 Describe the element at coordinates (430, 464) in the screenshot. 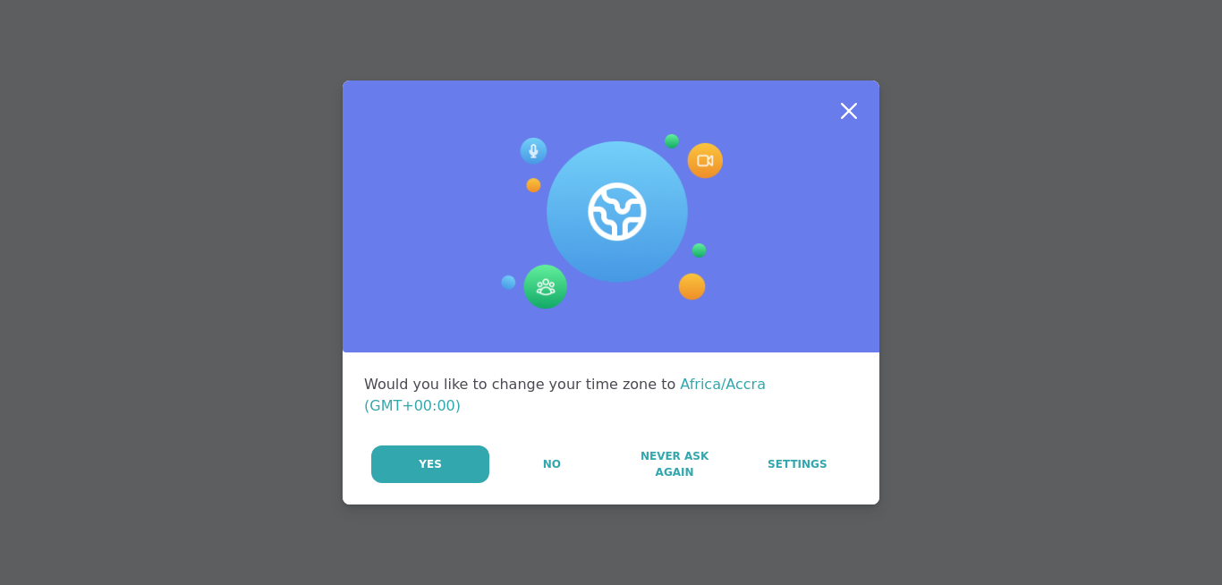

I see `button: Yes` at that location.